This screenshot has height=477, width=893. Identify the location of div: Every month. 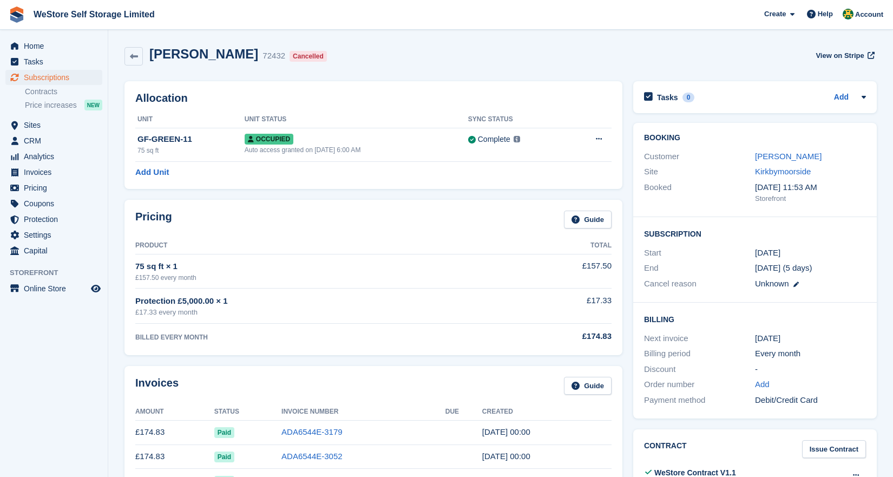
(810, 353).